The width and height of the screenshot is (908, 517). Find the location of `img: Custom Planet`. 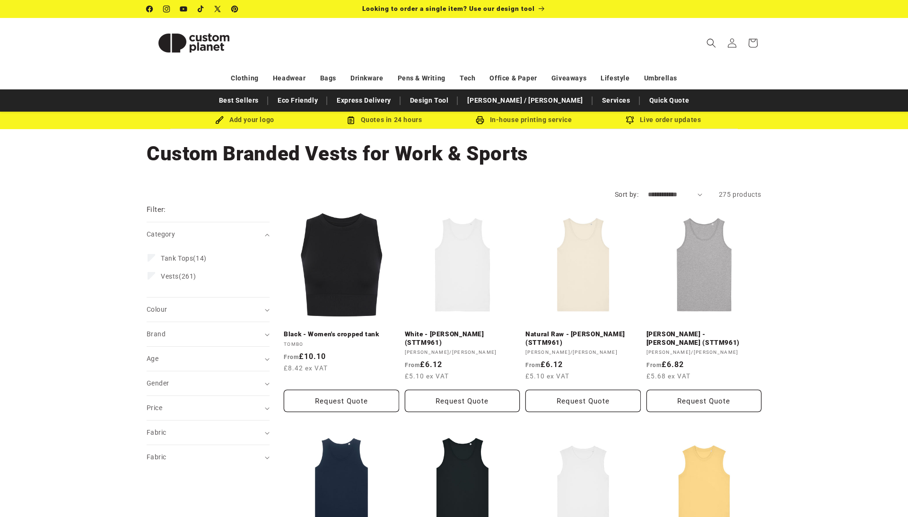

img: Custom Planet is located at coordinates (194, 43).